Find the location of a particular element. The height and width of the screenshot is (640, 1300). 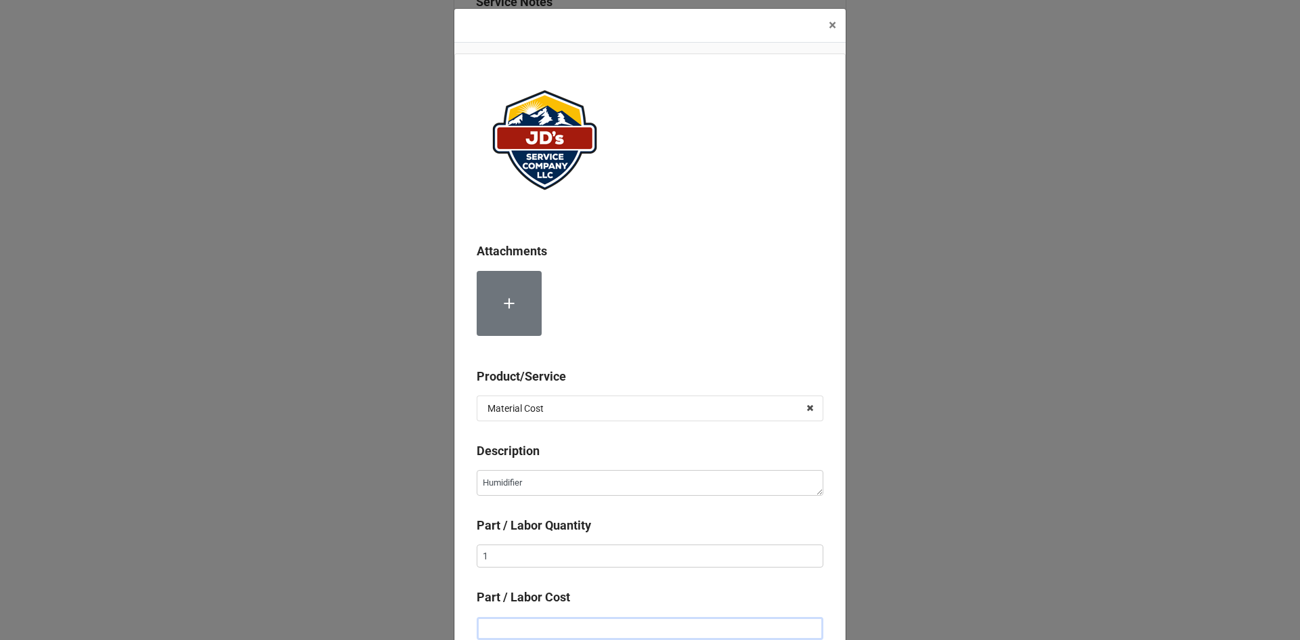

label: Product/Service is located at coordinates (522, 377).